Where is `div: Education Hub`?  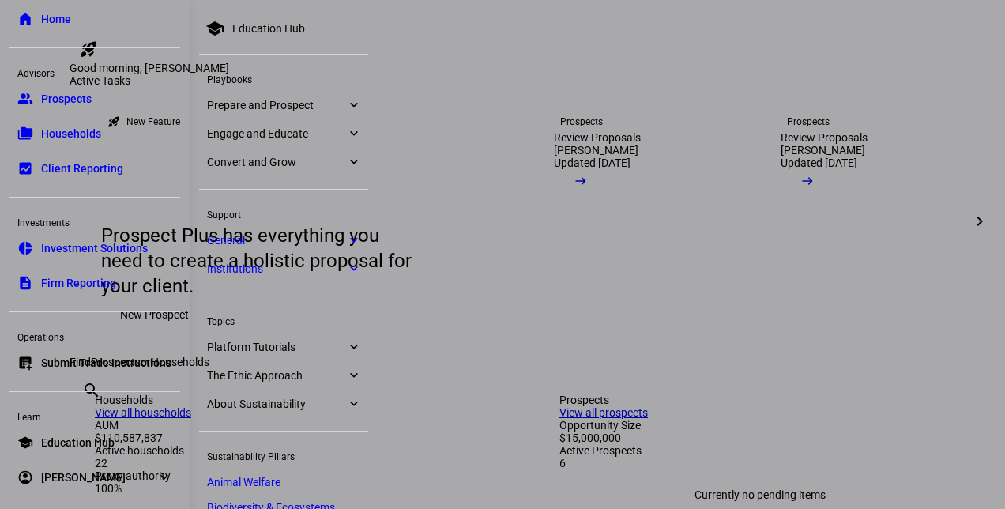 div: Education Hub is located at coordinates (269, 28).